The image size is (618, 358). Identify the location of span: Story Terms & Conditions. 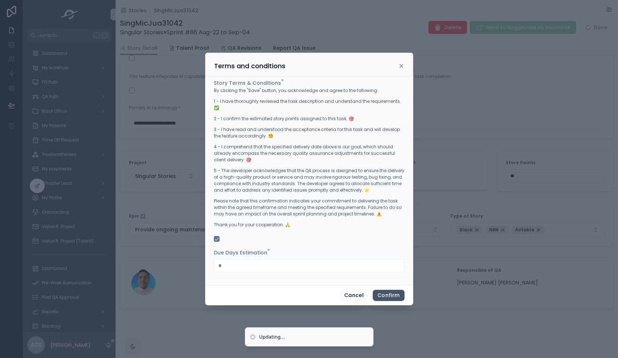
(247, 83).